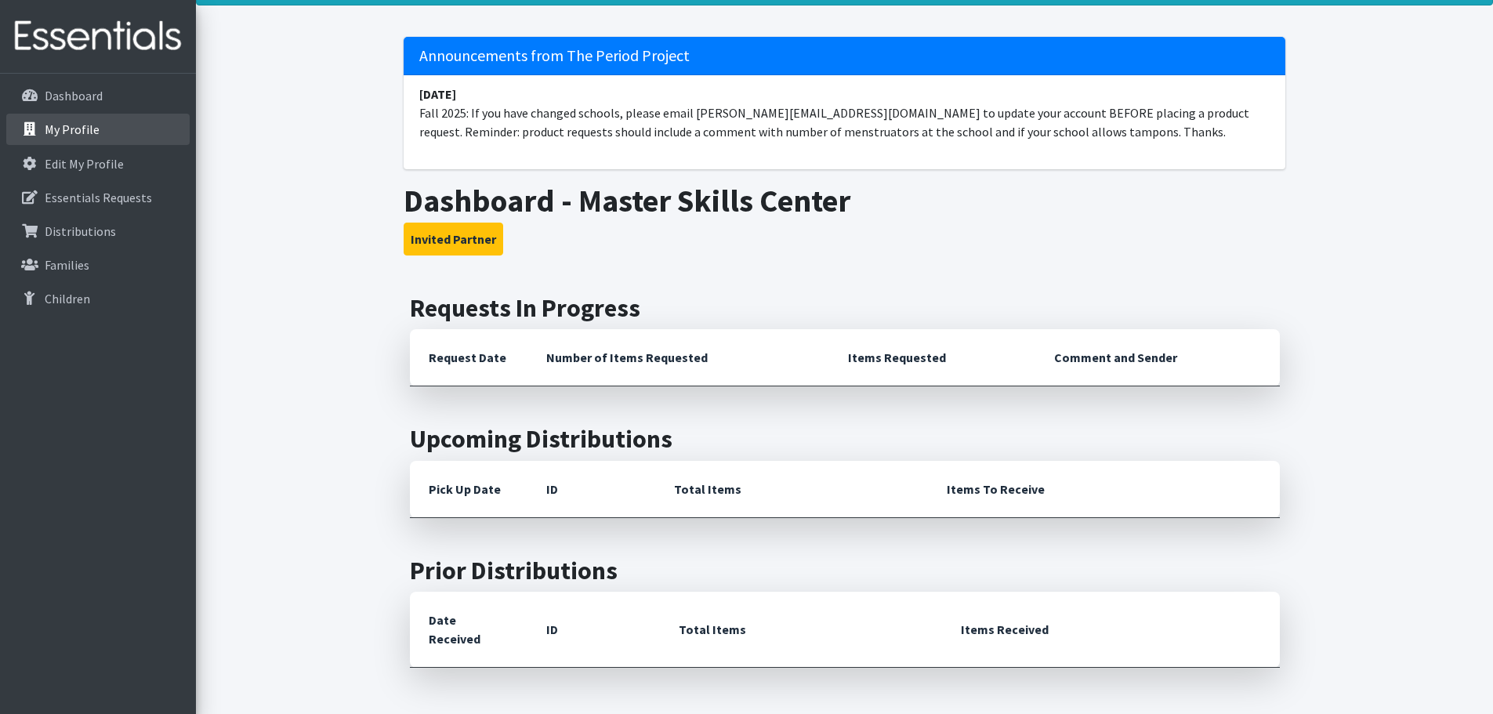 This screenshot has width=1493, height=714. What do you see at coordinates (98, 198) in the screenshot?
I see `p: Essentials Requests` at bounding box center [98, 198].